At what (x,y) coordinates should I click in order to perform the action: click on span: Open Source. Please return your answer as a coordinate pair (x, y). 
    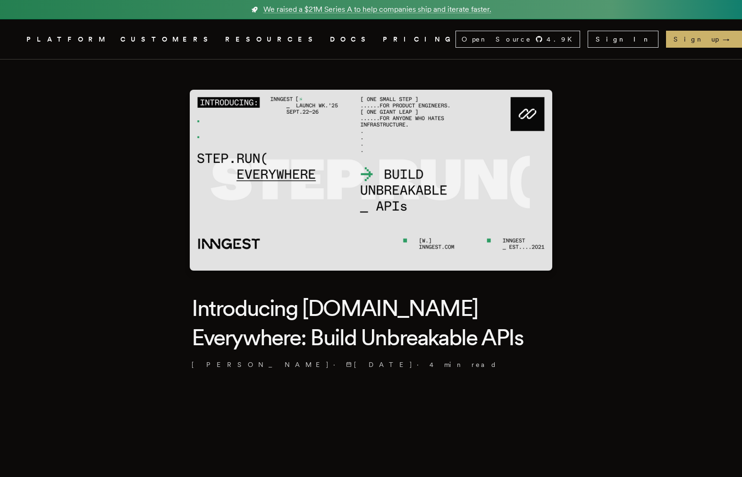
    Looking at the image, I should click on (497, 39).